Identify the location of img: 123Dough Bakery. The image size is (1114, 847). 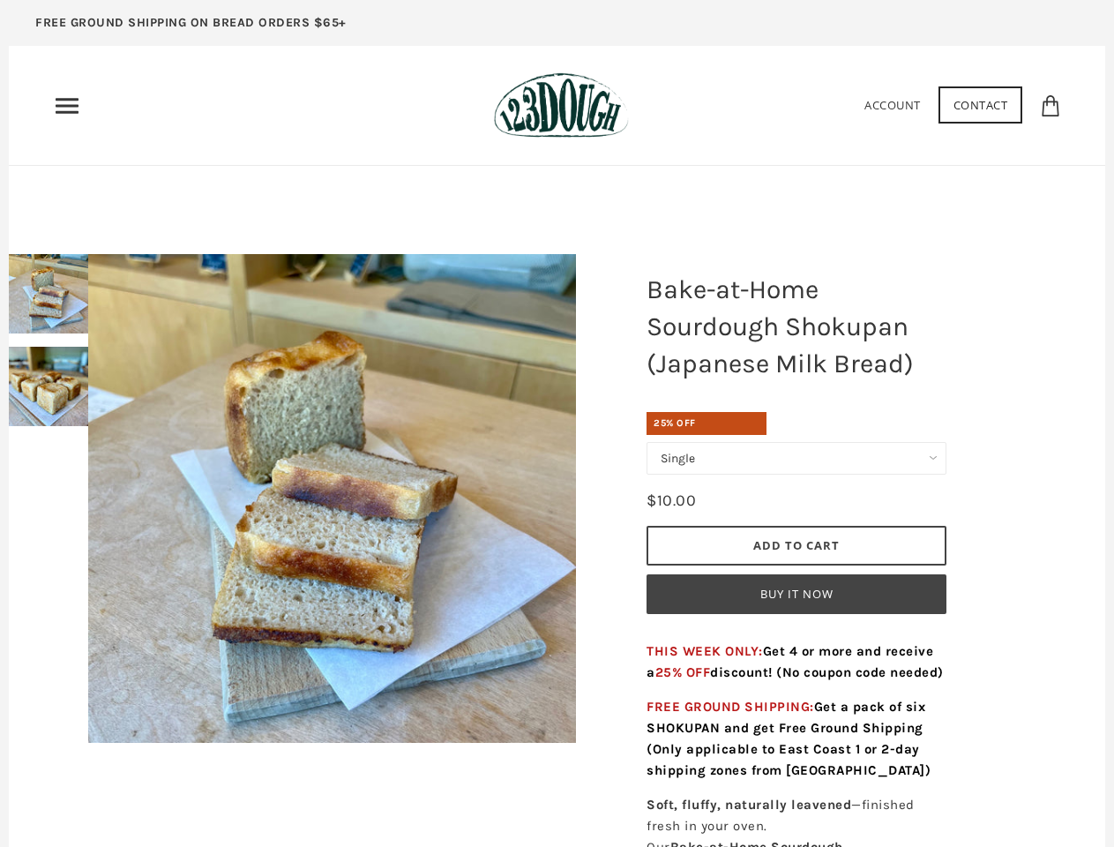
(561, 105).